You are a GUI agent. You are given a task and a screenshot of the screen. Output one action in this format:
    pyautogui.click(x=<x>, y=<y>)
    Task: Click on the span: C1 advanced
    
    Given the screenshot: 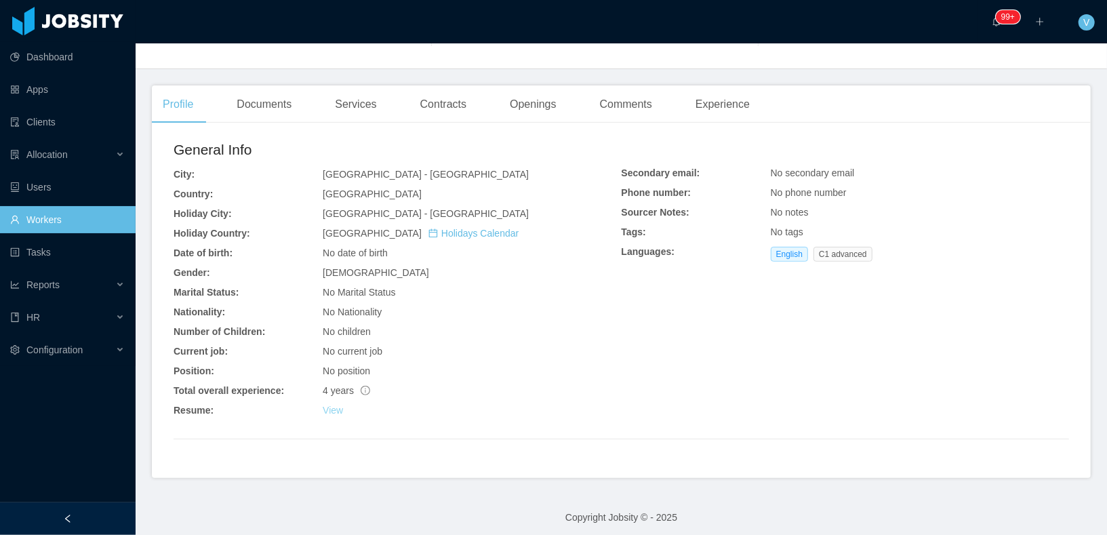 What is the action you would take?
    pyautogui.click(x=843, y=254)
    